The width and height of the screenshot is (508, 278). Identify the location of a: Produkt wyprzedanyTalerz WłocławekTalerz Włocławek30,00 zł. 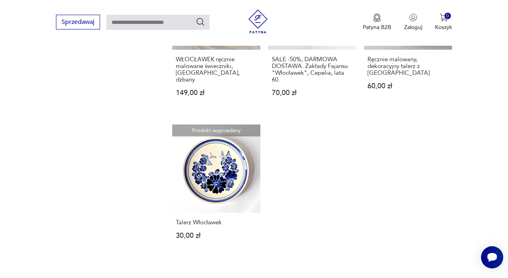
(216, 189).